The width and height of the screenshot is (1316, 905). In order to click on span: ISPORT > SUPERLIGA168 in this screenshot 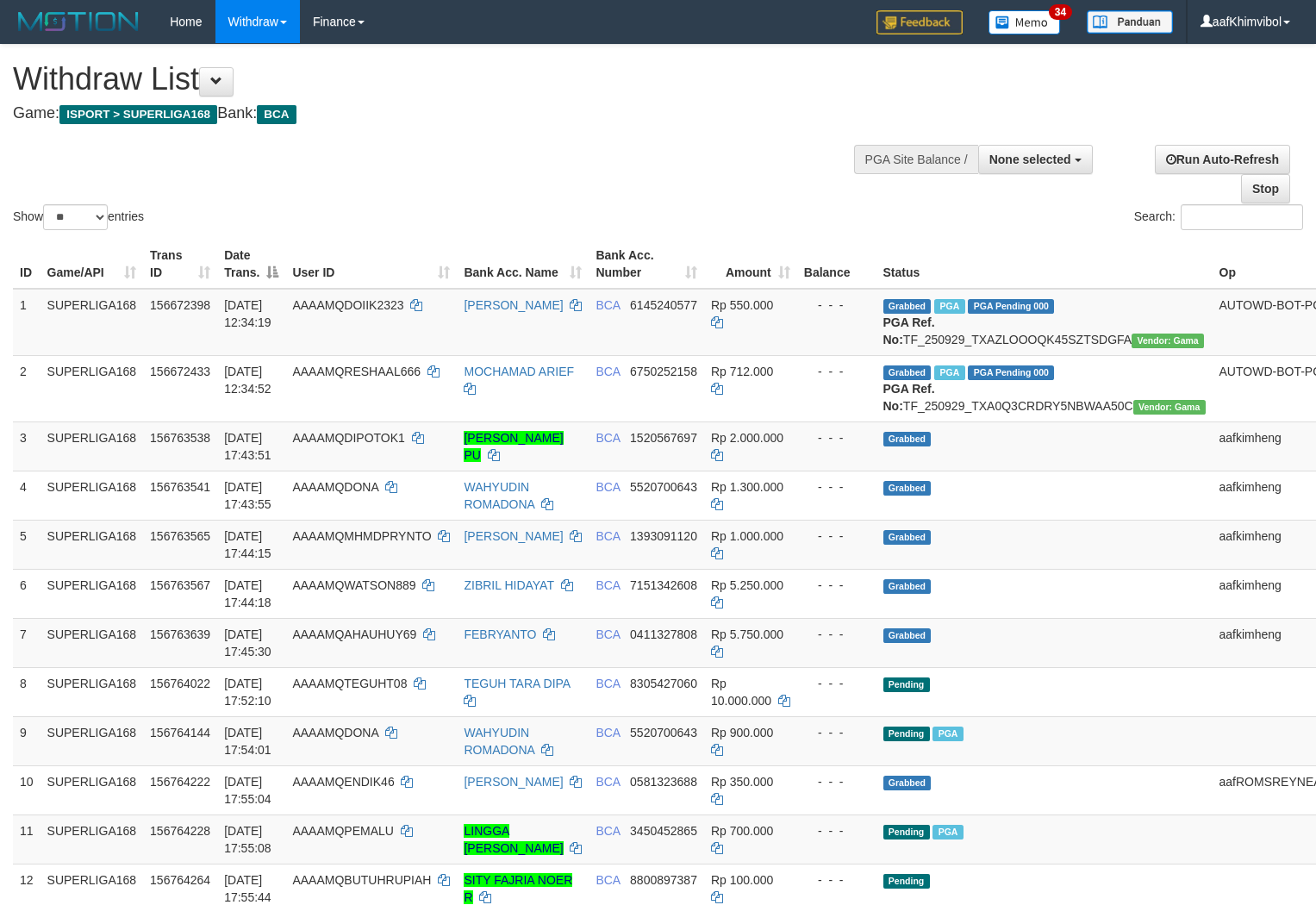, I will do `click(138, 115)`.